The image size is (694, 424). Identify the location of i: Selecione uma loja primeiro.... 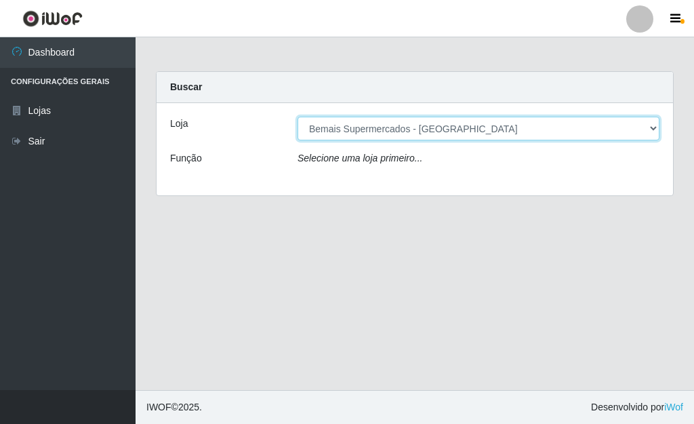
(360, 158).